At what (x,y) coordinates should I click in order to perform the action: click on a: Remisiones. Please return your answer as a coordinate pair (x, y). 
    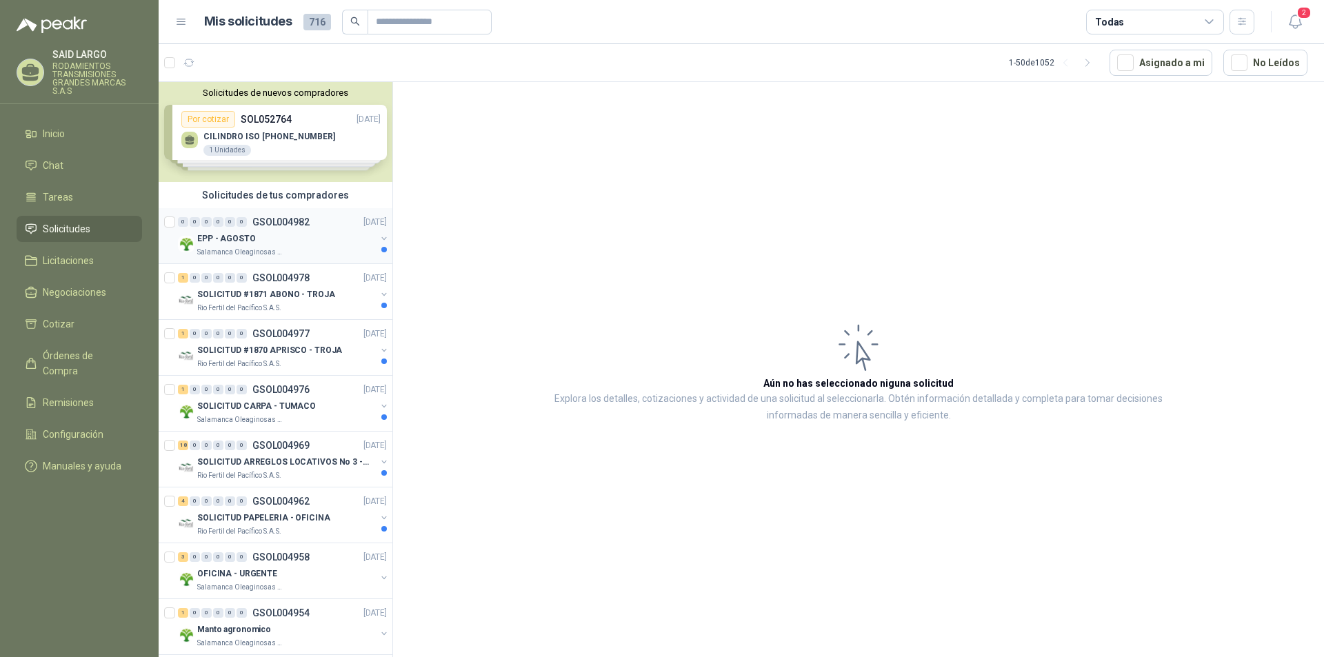
    Looking at the image, I should click on (79, 403).